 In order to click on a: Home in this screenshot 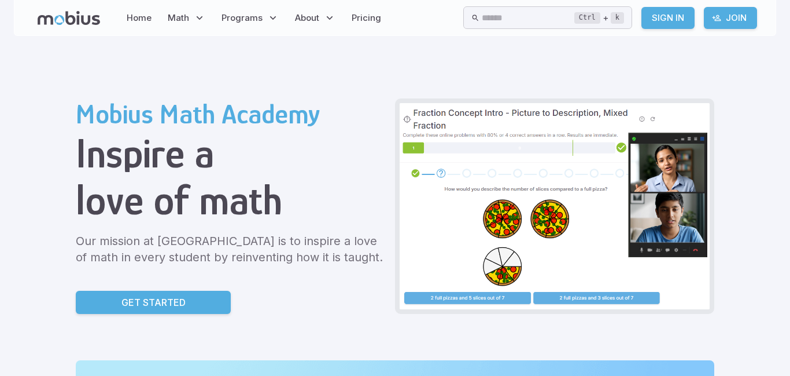, I will do `click(139, 18)`.